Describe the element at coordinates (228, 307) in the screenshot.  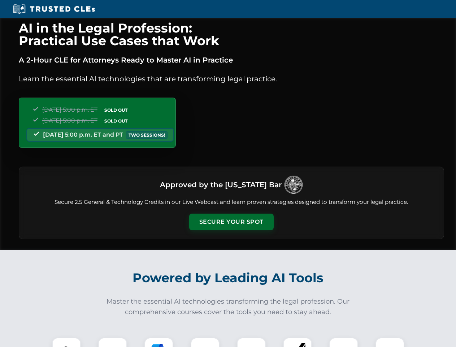
I see `p: Master the essential AI technologies transforming the legal profession. Our comprehensive courses...` at that location.